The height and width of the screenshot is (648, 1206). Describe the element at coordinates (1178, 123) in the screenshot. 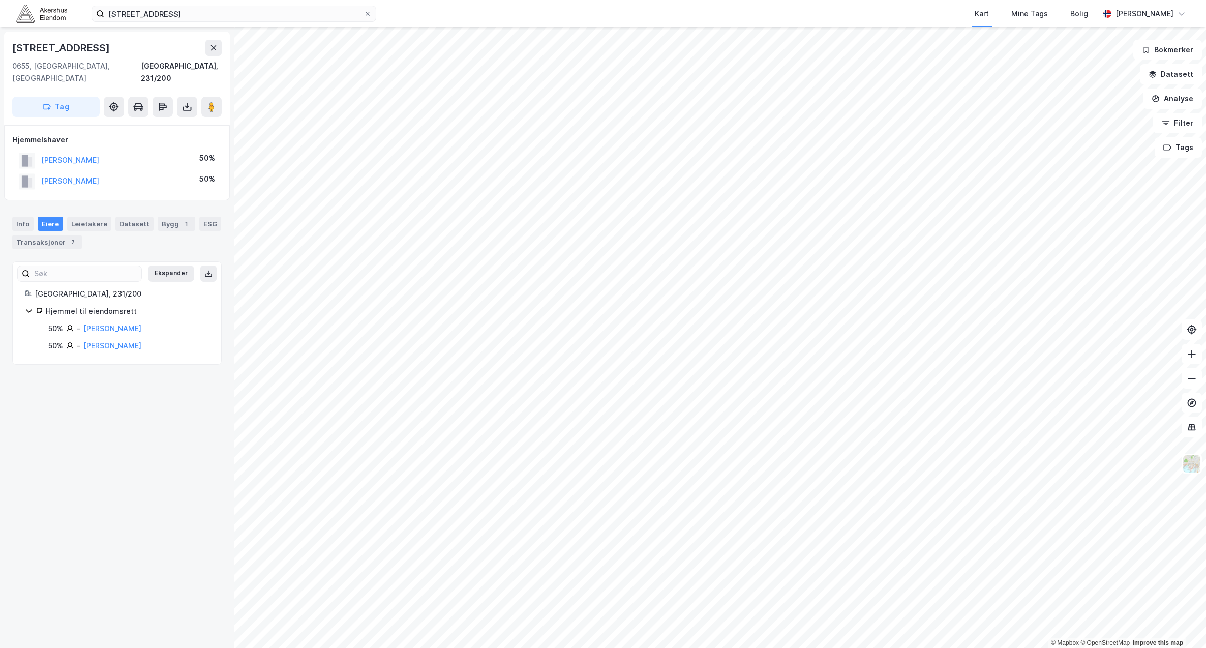

I see `button: Filter` at that location.